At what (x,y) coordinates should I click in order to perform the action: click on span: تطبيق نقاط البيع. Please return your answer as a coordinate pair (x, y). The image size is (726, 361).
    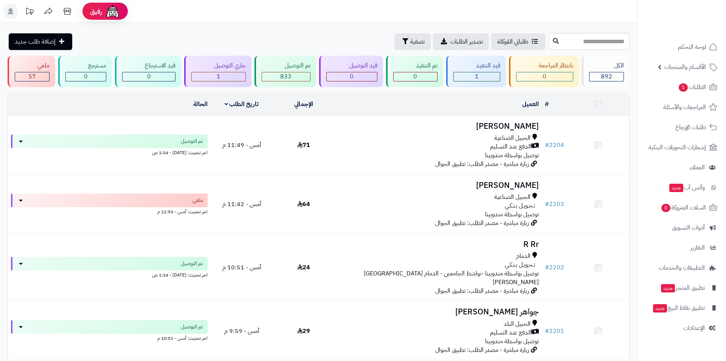
    Looking at the image, I should click on (679, 308).